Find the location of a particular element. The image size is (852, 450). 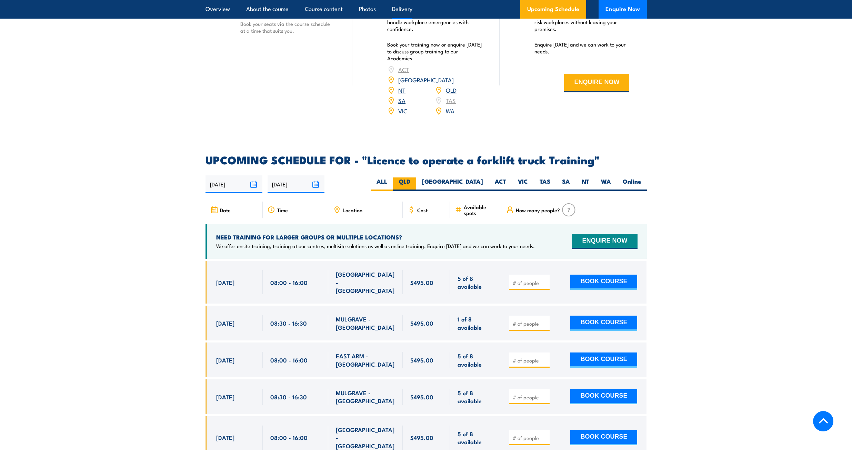

h2: UPCOMING SCHEDULE FOR - "Licence to operate a forklift truck Training" is located at coordinates (426, 160).